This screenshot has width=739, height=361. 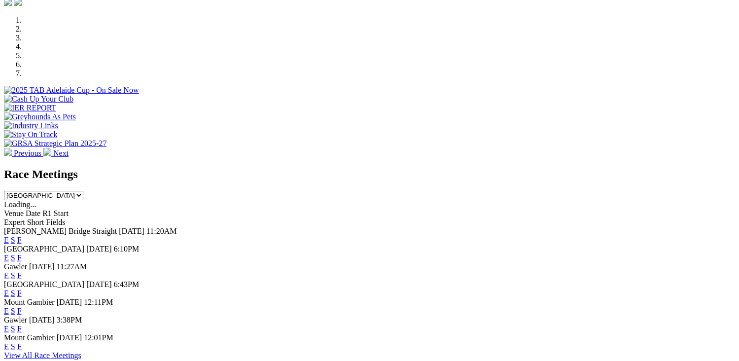 What do you see at coordinates (99, 337) in the screenshot?
I see `span: 12:01PM` at bounding box center [99, 337].